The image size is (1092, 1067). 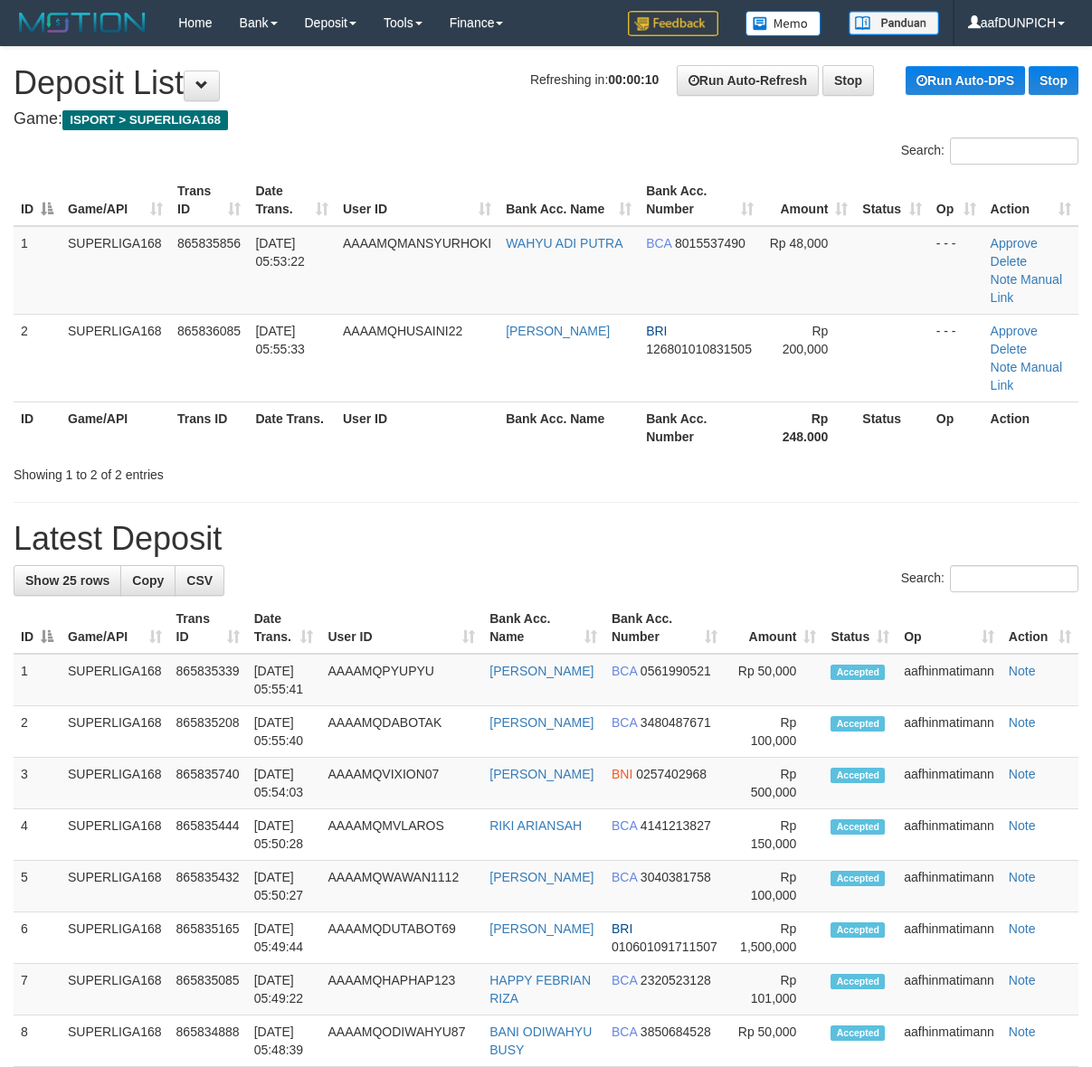 What do you see at coordinates (401, 938) in the screenshot?
I see `td: AAAAMQDUTABOT69` at bounding box center [401, 938].